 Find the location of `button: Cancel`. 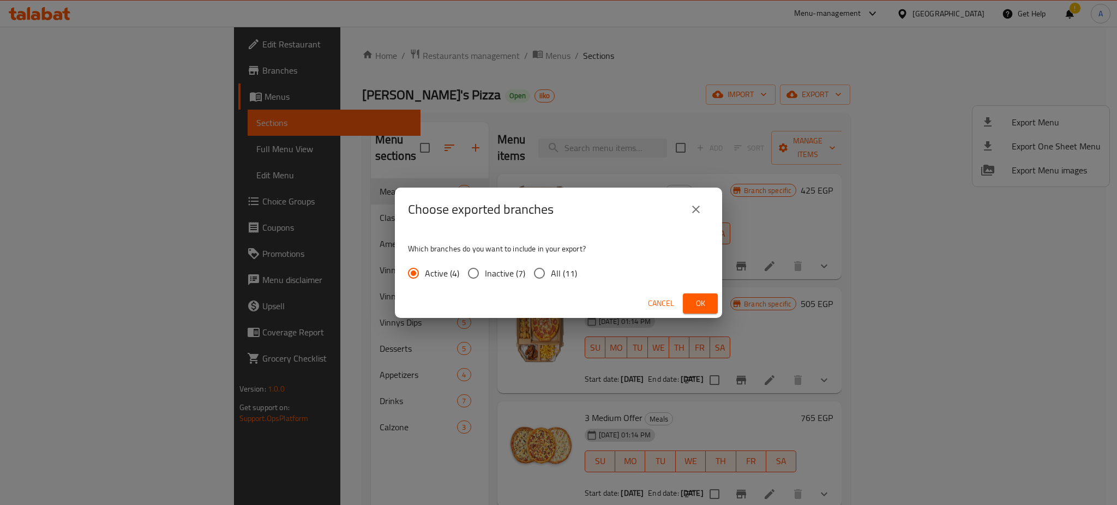

button: Cancel is located at coordinates (661, 303).